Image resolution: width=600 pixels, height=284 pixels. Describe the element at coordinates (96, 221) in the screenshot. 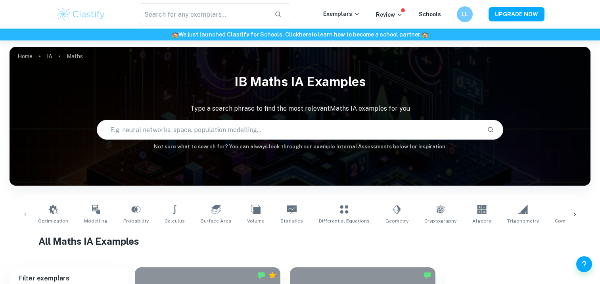

I see `span: Modelling` at that location.